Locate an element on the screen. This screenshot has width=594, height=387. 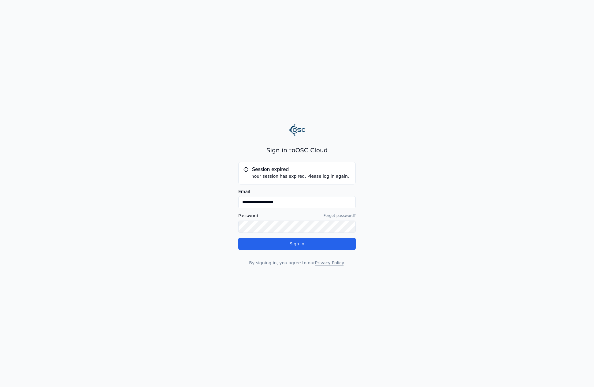
label: Password is located at coordinates (248, 216).